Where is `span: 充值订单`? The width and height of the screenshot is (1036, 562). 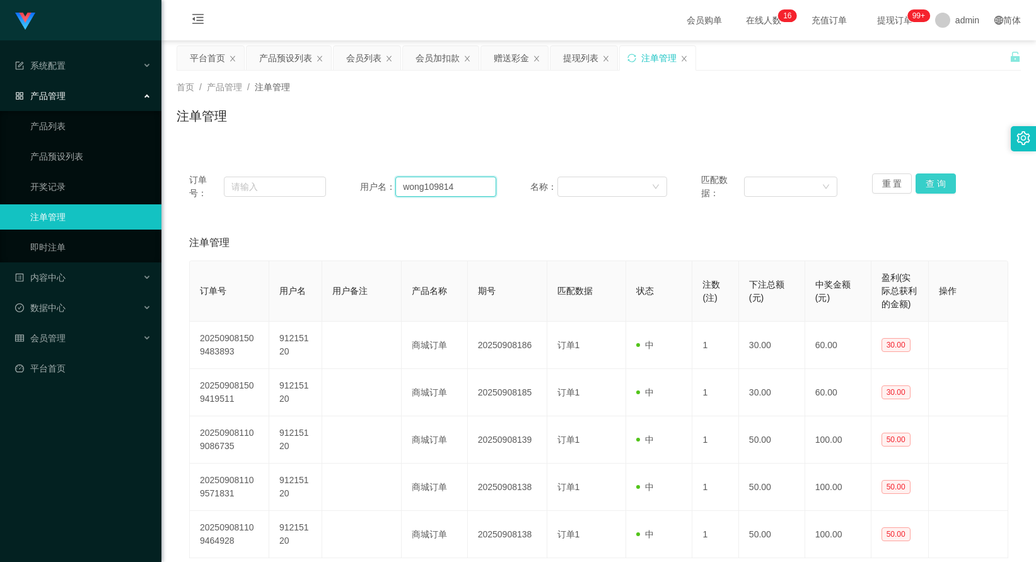 span: 充值订单 is located at coordinates (829, 20).